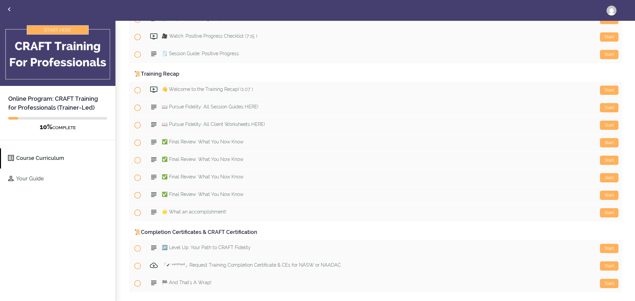  Describe the element at coordinates (375, 284) in the screenshot. I see `a: Start 🏁 And That's A Wrap!` at that location.